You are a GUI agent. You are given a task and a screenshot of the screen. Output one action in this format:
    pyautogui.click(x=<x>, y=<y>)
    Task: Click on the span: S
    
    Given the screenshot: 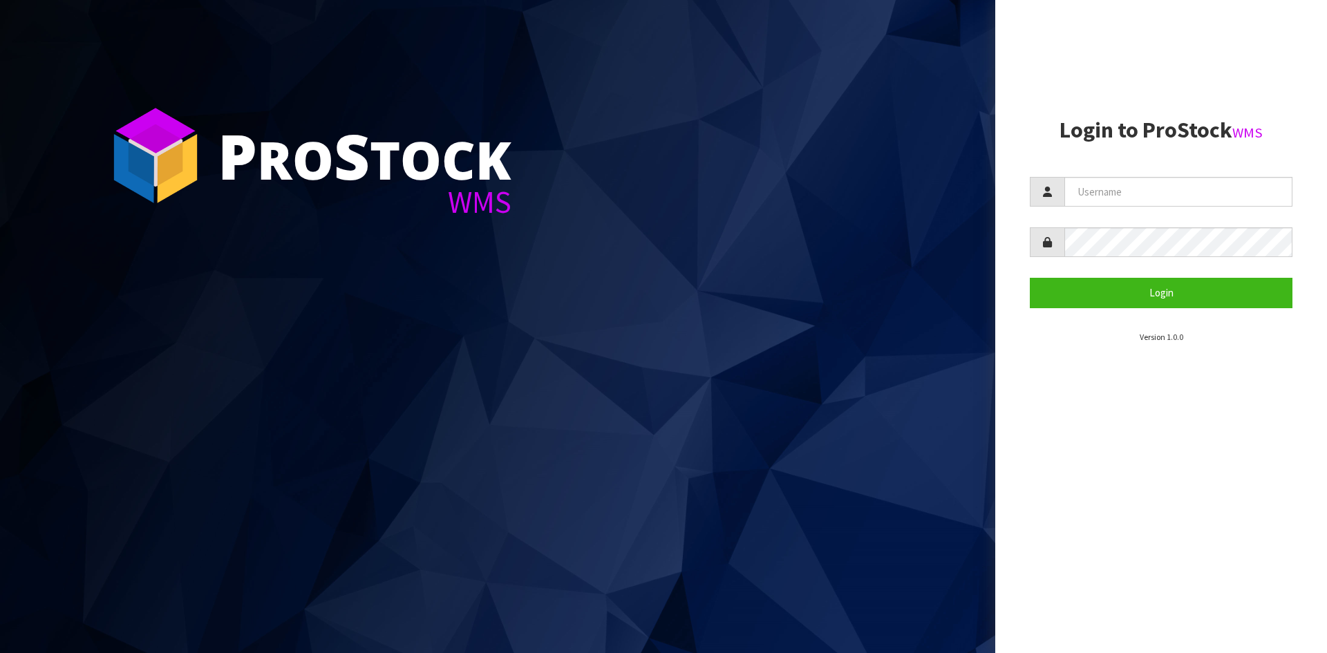 What is the action you would take?
    pyautogui.click(x=352, y=156)
    